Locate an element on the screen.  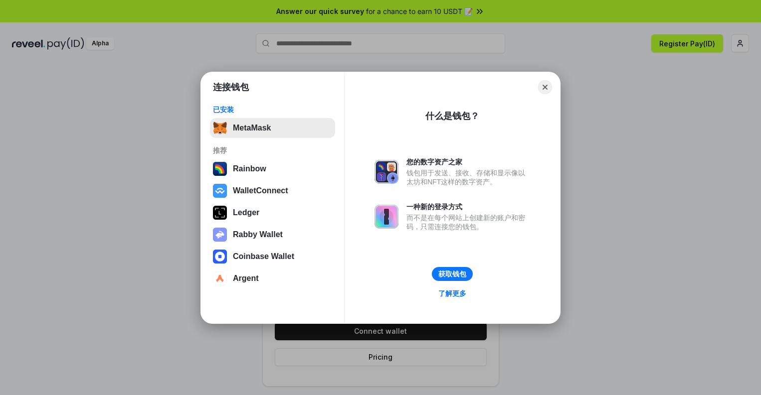
div: Coinbase Wallet is located at coordinates (263, 257).